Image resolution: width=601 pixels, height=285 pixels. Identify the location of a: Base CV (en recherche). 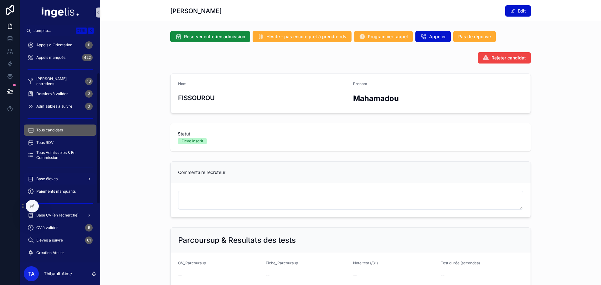
(60, 215).